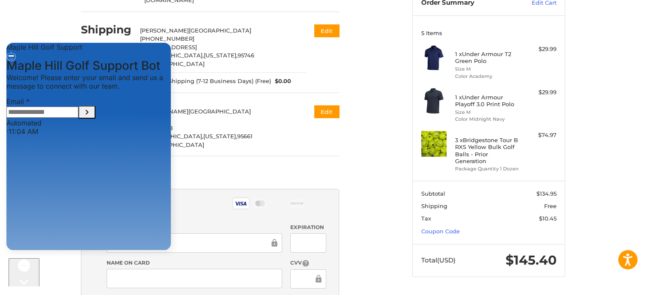 This screenshot has height=295, width=646. What do you see at coordinates (488, 150) in the screenshot?
I see `h4: 3 x Bridgestone Tour B RXS Yellow Bulk Golf Balls - Prior Generation` at bounding box center [488, 150].